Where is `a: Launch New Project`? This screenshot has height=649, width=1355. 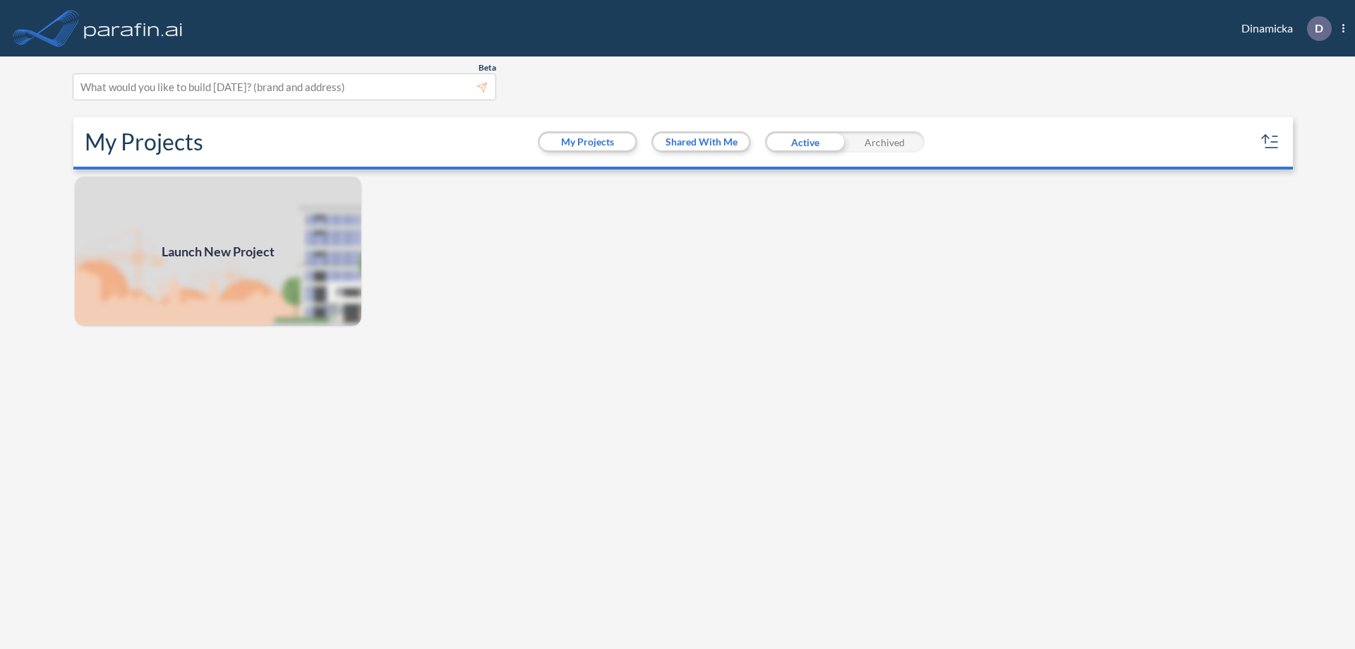
a: Launch New Project is located at coordinates (218, 251).